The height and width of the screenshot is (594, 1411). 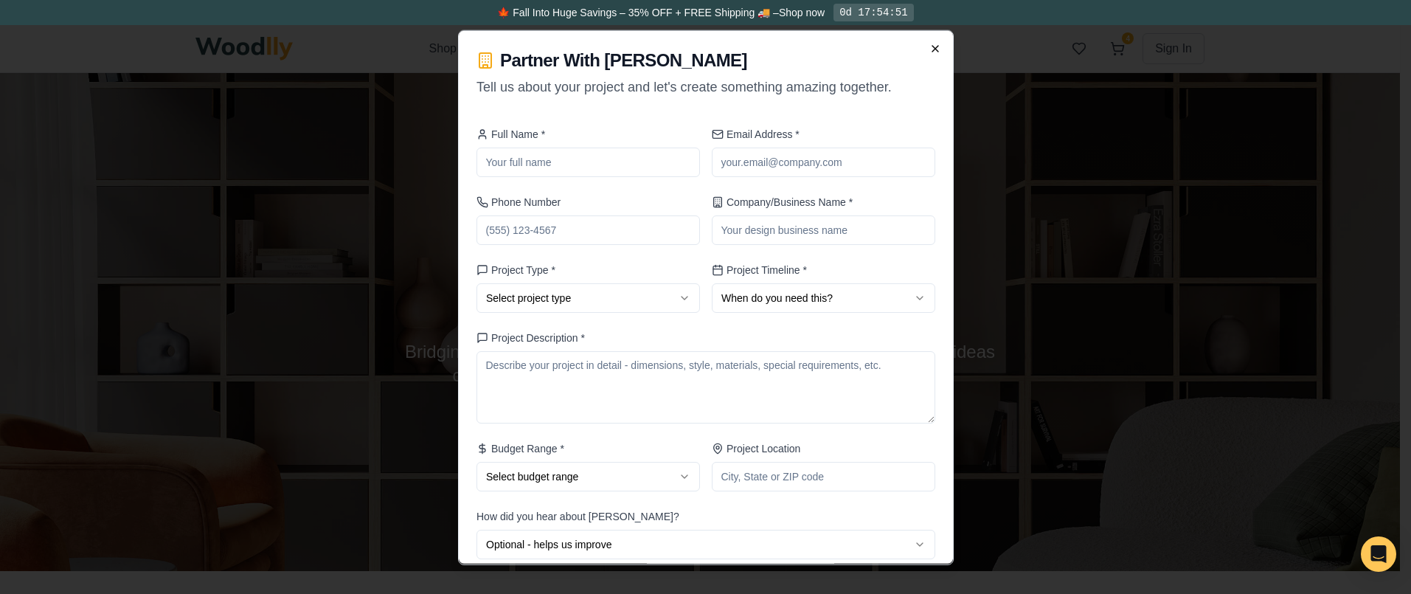 What do you see at coordinates (823, 201) in the screenshot?
I see `label: Company/Business Name *` at bounding box center [823, 201].